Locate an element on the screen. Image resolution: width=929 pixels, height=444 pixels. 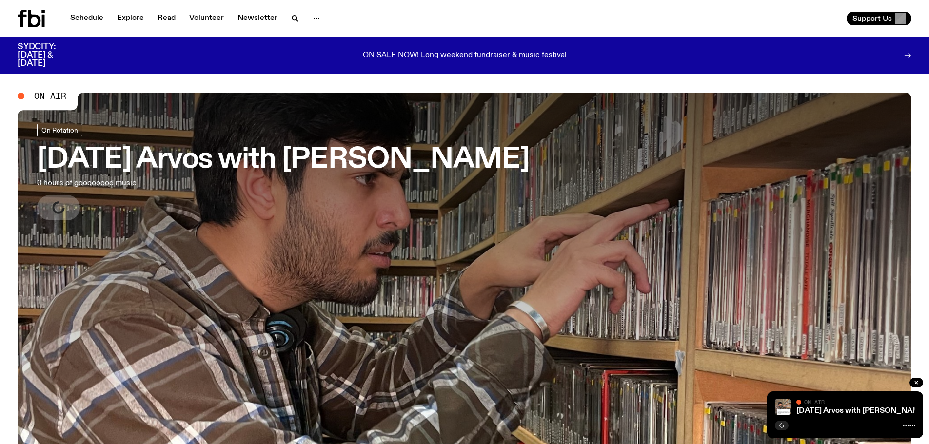
span: On Rotation is located at coordinates (59, 130).